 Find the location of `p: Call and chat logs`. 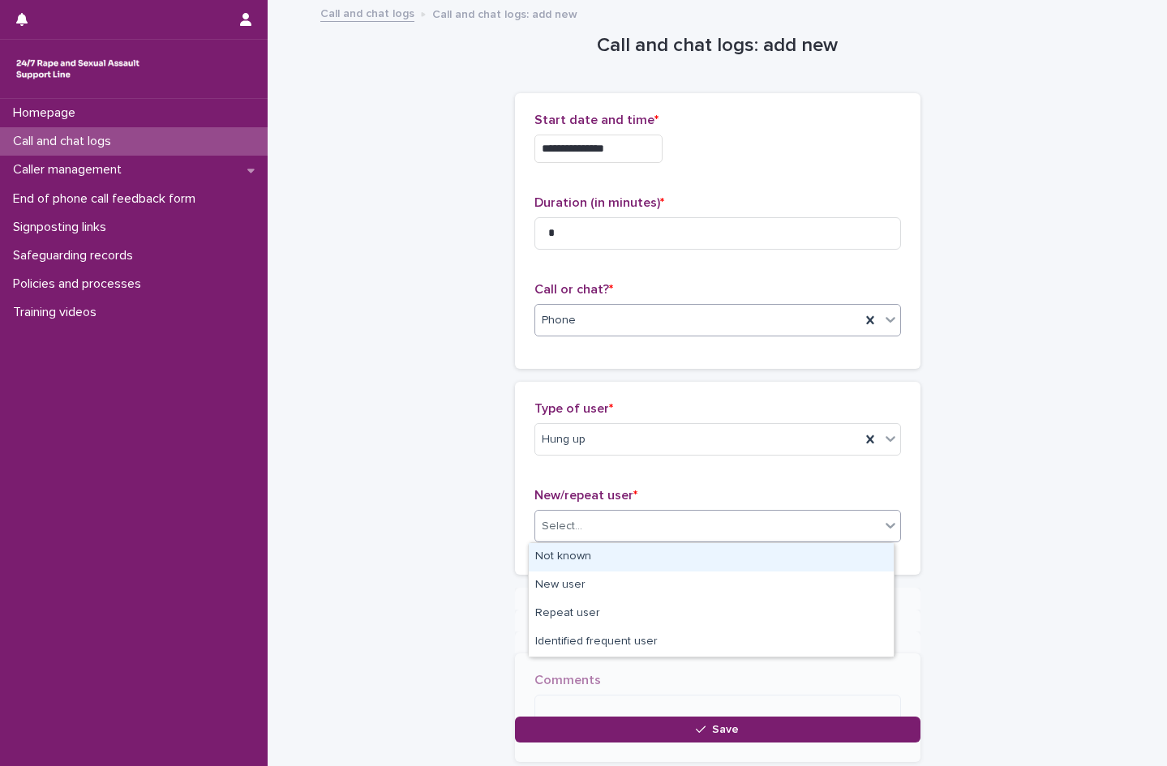

p: Call and chat logs is located at coordinates (65, 141).